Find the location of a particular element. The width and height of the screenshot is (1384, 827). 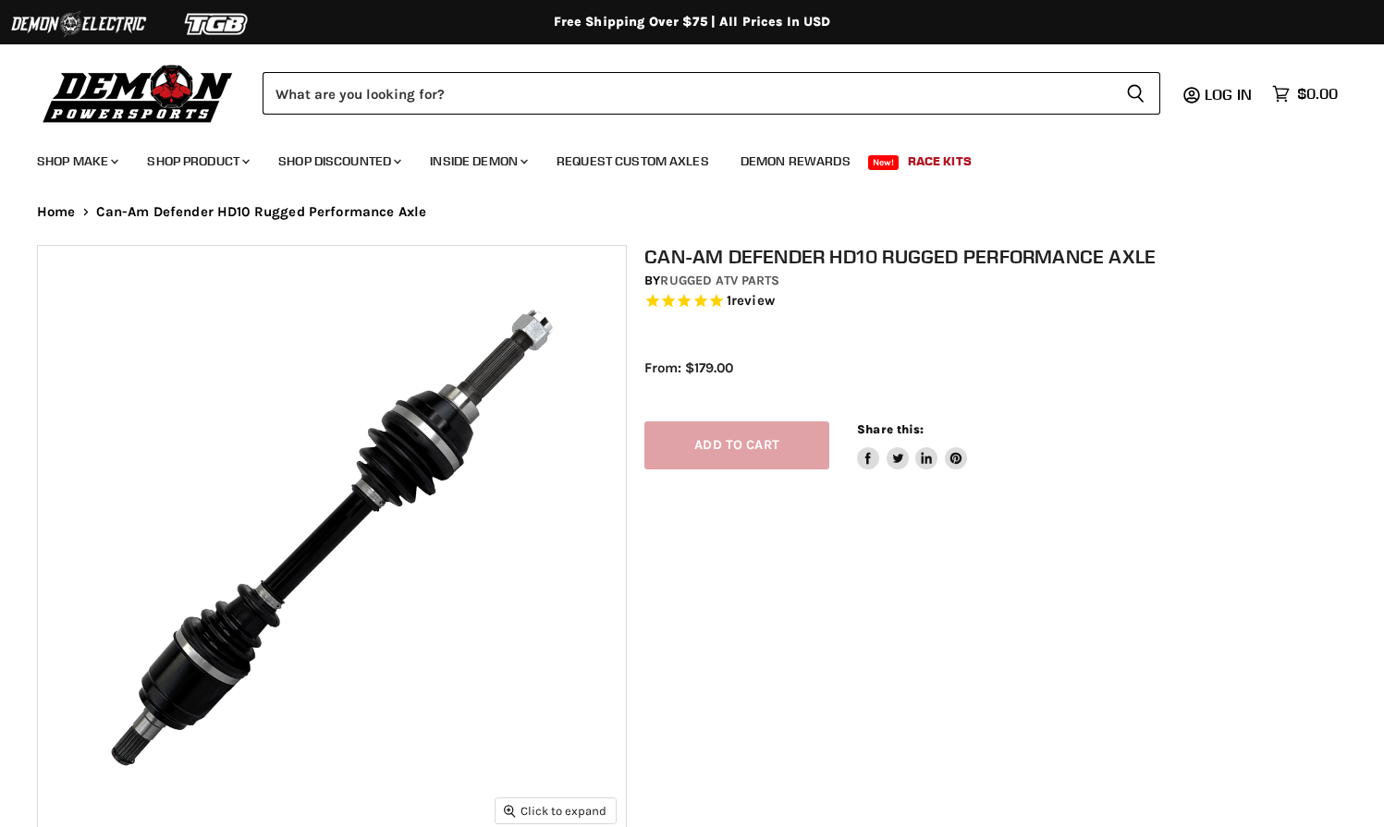

a: Shop Make is located at coordinates (76, 161).